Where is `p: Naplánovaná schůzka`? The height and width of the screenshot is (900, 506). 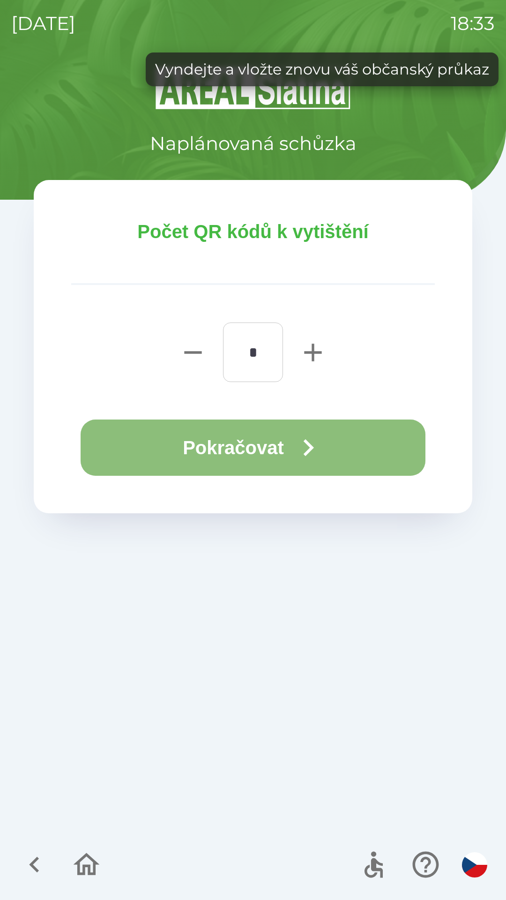 p: Naplánovaná schůzka is located at coordinates (253, 143).